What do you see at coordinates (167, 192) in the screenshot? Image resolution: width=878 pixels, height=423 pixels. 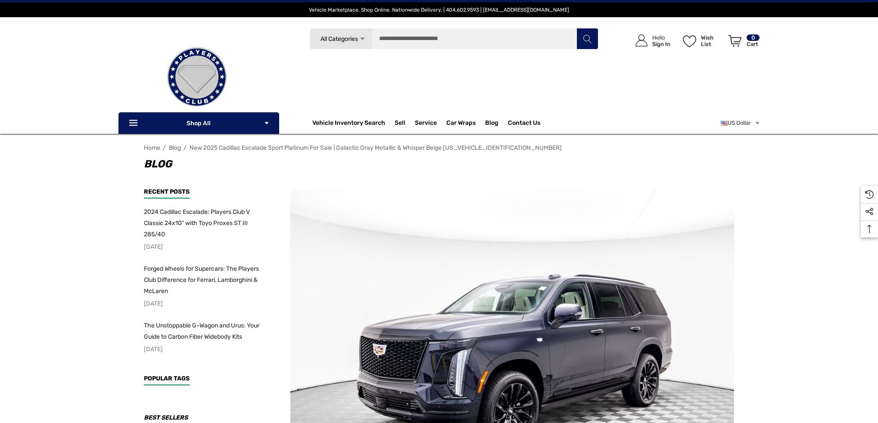 I see `span: Recent Posts` at bounding box center [167, 192].